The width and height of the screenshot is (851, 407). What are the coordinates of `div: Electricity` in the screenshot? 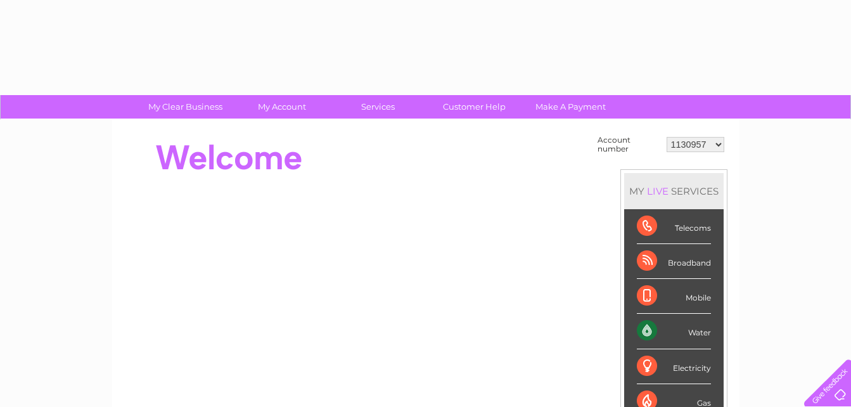 It's located at (673, 366).